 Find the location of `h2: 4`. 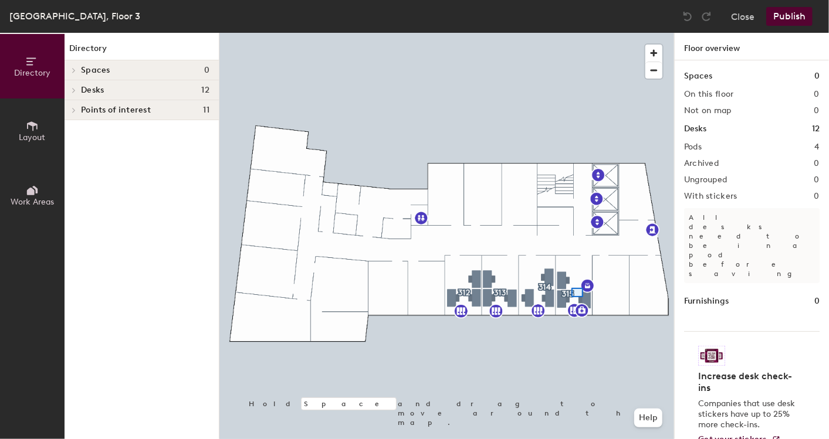

h2: 4 is located at coordinates (817, 147).